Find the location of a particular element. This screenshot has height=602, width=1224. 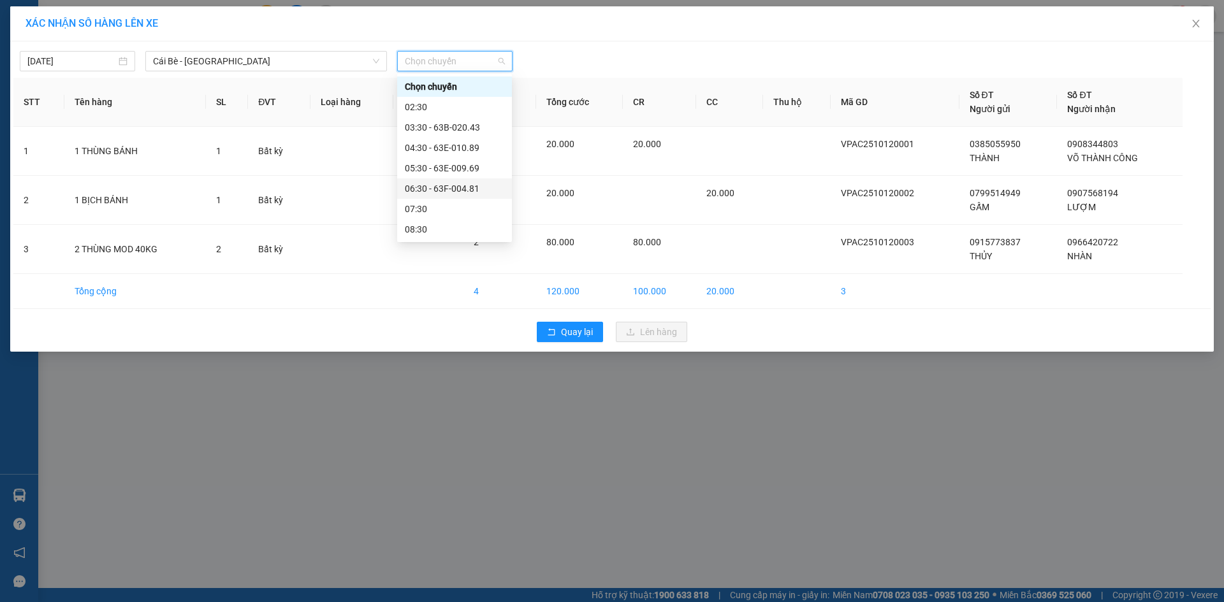

span: VPAC2510120003 is located at coordinates (877, 242).